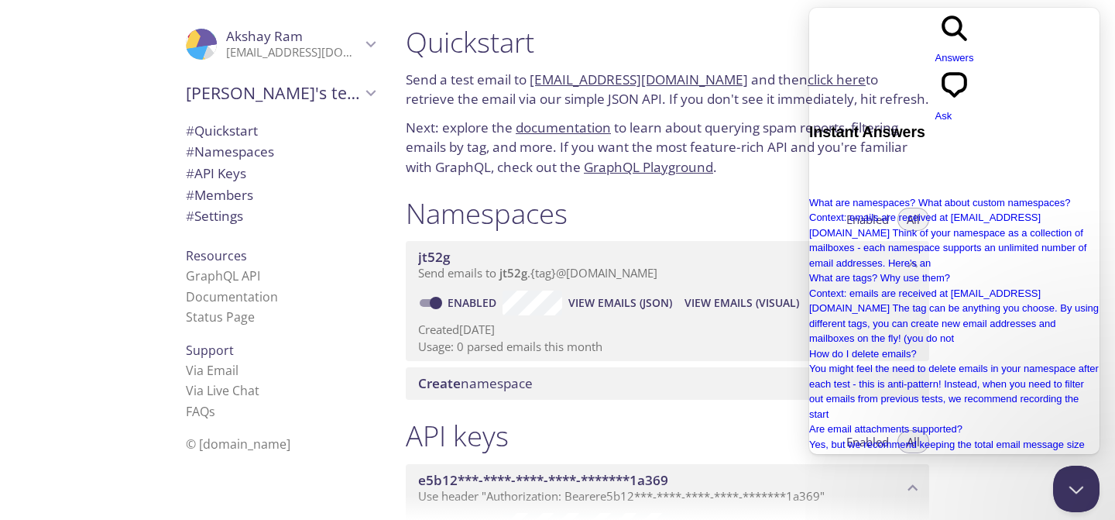 This screenshot has width=1115, height=520. What do you see at coordinates (474, 302) in the screenshot?
I see `a: Enabled` at bounding box center [474, 302].